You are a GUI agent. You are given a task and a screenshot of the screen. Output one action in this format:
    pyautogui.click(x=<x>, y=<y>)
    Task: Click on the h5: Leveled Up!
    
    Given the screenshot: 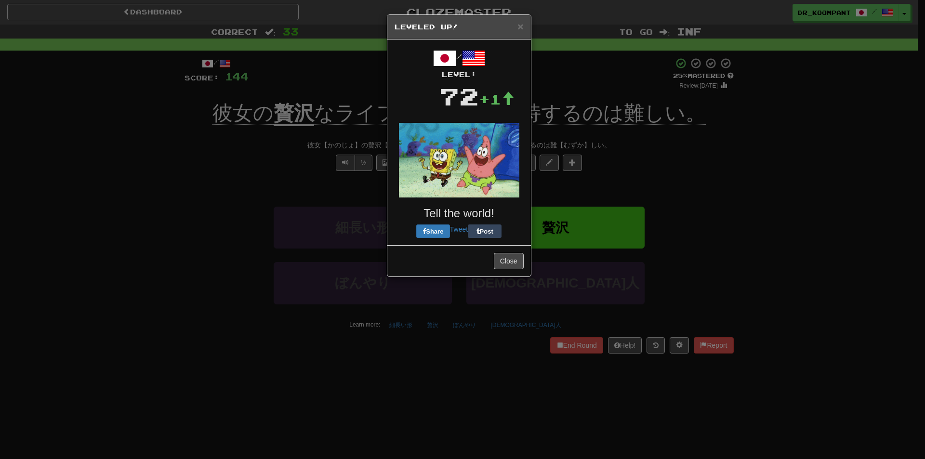 What is the action you would take?
    pyautogui.click(x=459, y=27)
    